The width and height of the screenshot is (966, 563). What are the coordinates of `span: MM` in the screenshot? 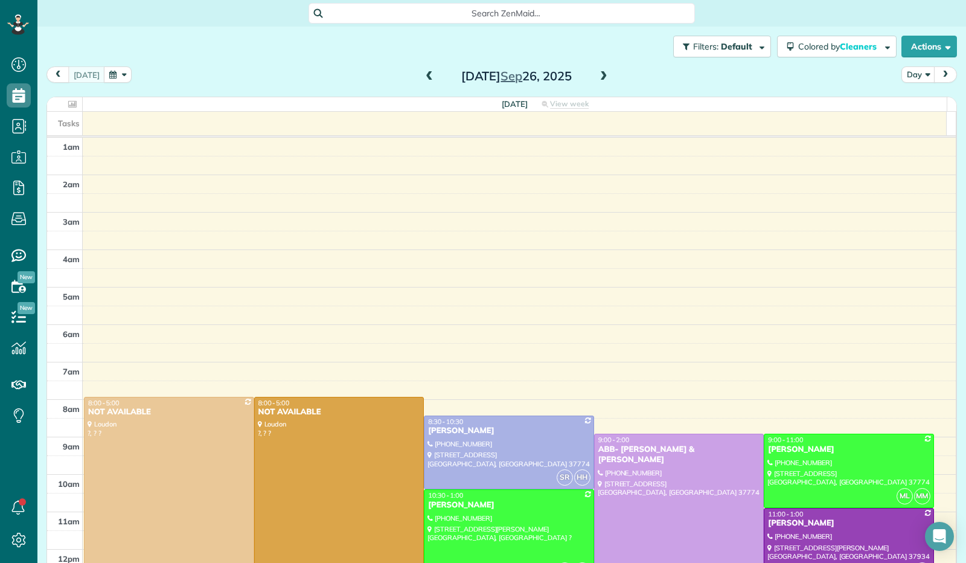 It's located at (922, 496).